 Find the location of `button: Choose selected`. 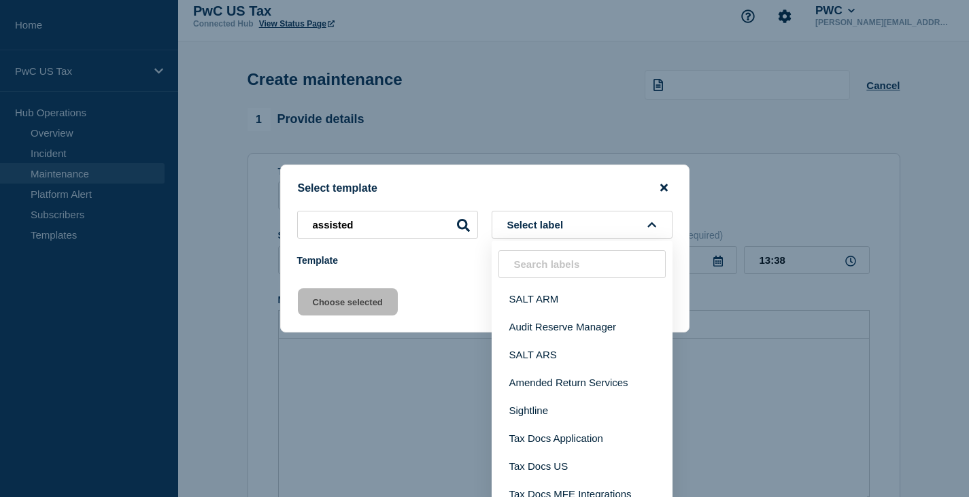

button: Choose selected is located at coordinates (347, 302).